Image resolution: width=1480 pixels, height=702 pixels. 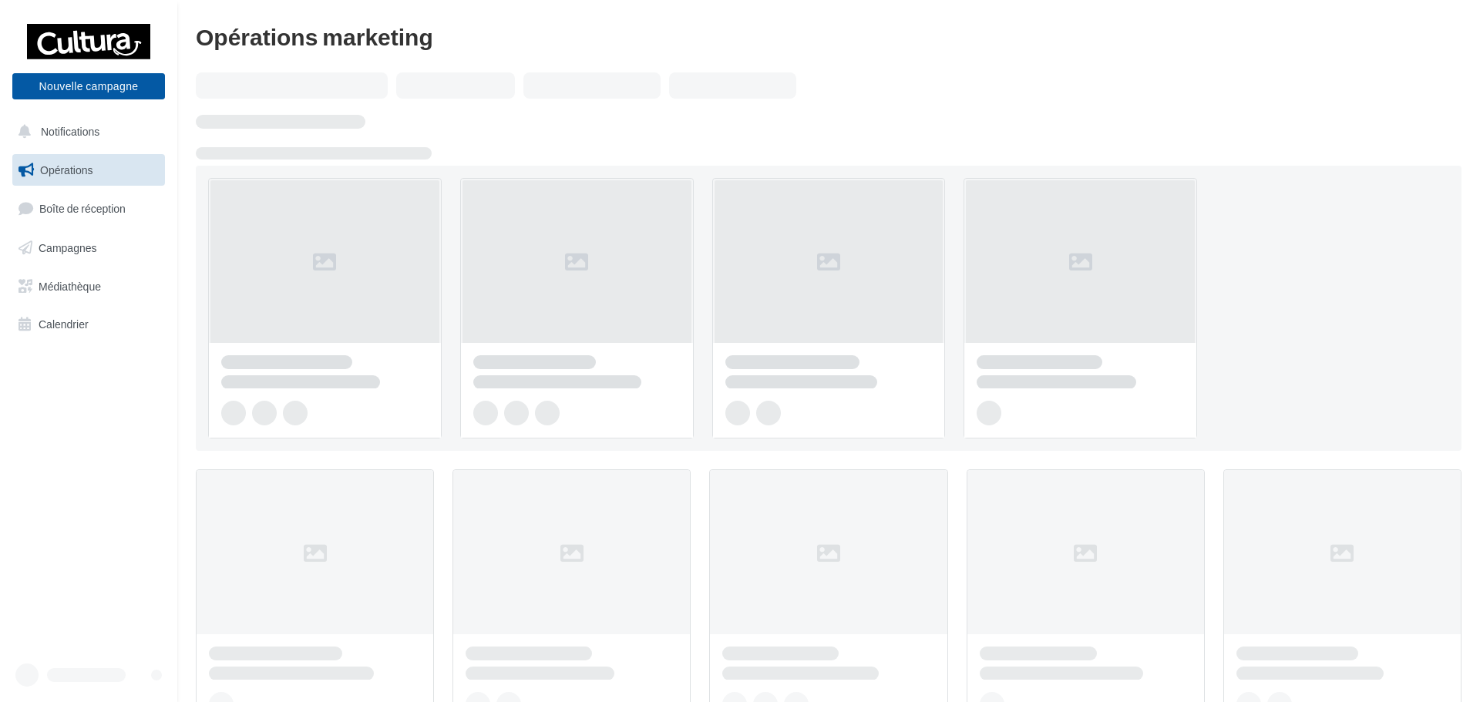 What do you see at coordinates (86, 132) in the screenshot?
I see `button: Notifications` at bounding box center [86, 132].